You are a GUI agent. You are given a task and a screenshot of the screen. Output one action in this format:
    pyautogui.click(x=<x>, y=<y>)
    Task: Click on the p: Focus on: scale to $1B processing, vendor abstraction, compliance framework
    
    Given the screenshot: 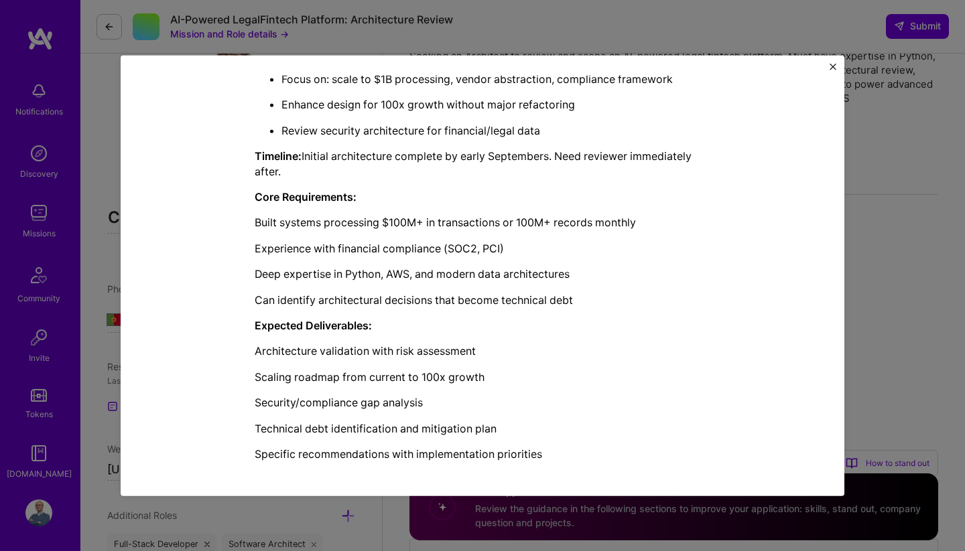 What is the action you would take?
    pyautogui.click(x=496, y=79)
    